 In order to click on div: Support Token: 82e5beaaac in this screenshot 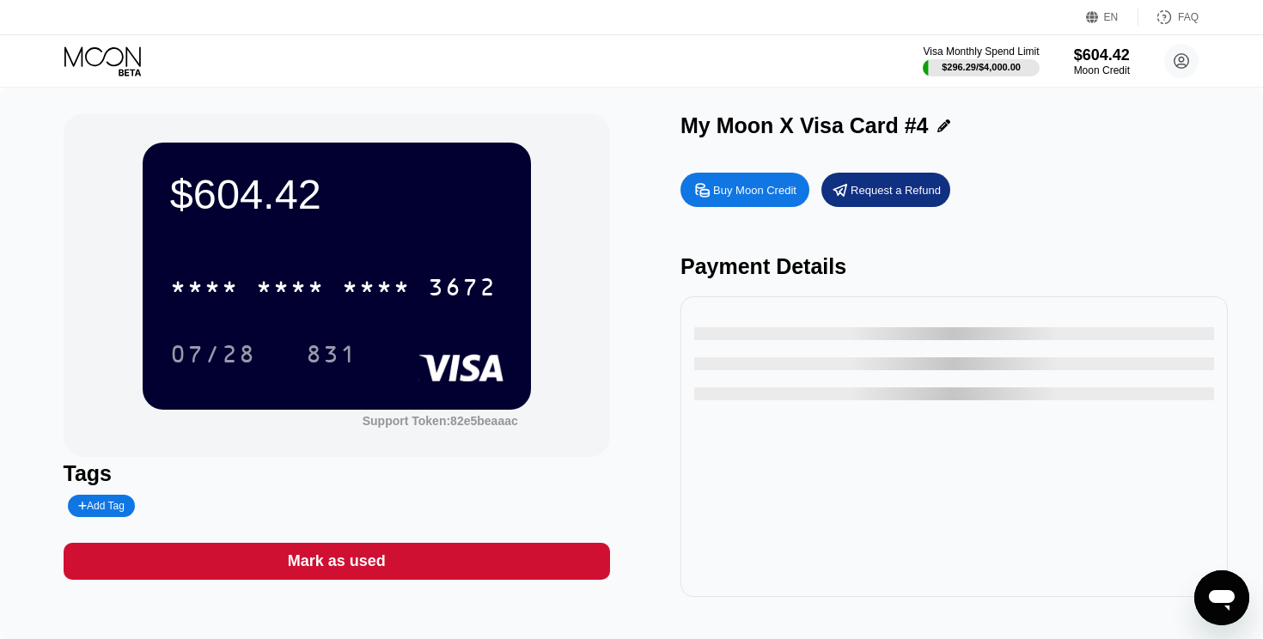, I will do `click(440, 421)`.